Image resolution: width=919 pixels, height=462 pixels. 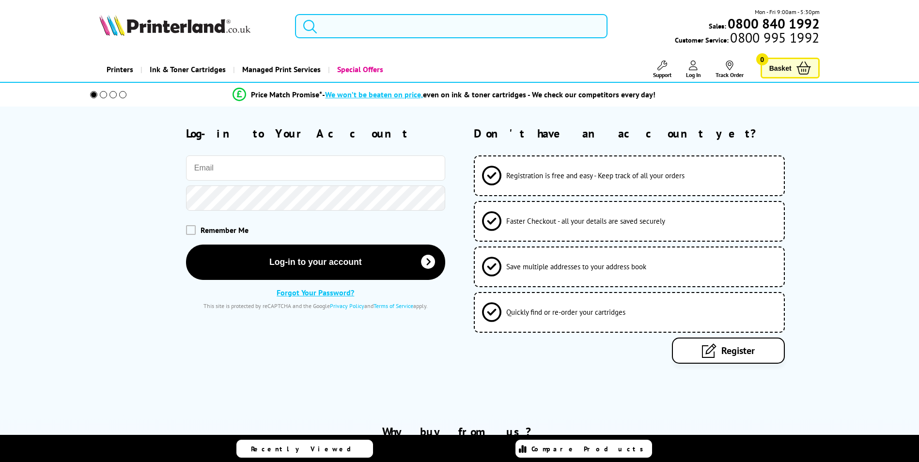 What do you see at coordinates (191, 26) in the screenshot?
I see `a: Printerland Logo` at bounding box center [191, 26].